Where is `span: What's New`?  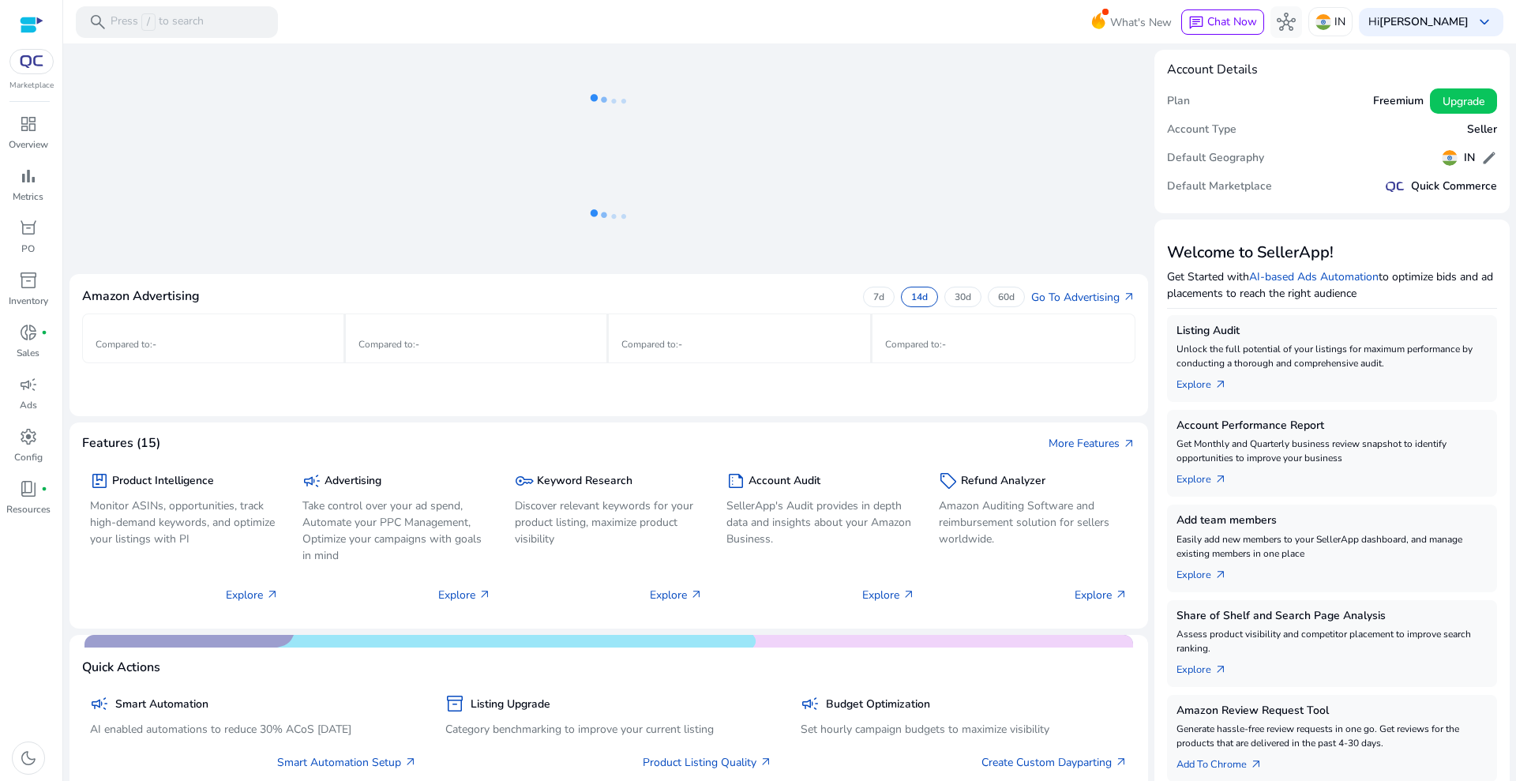 span: What's New is located at coordinates (1141, 22).